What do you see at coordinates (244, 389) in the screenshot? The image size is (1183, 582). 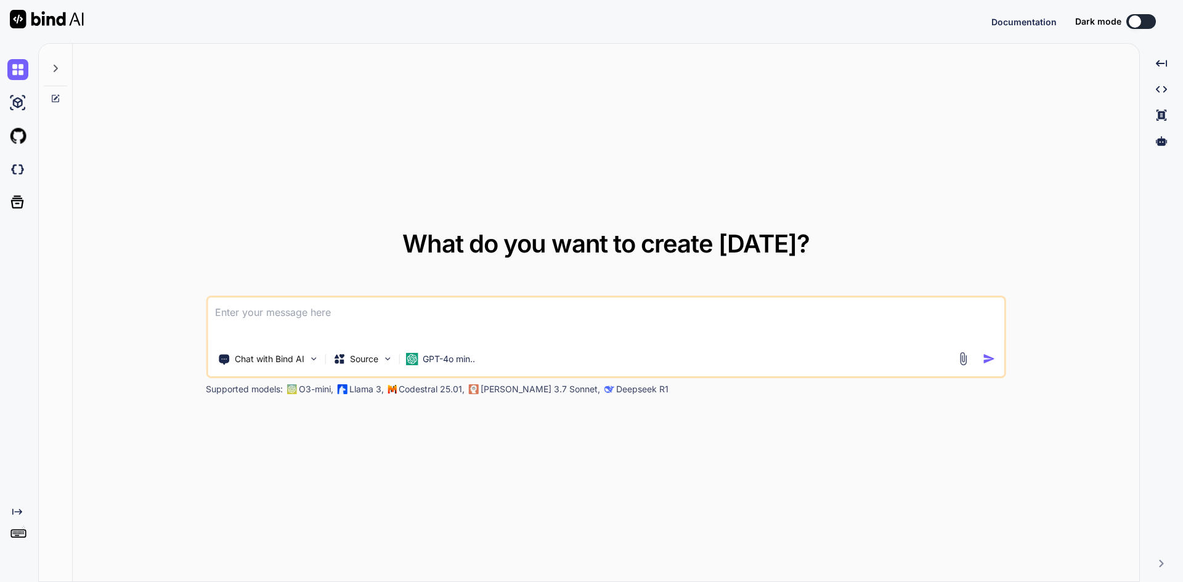 I see `p: Supported models:` at bounding box center [244, 389].